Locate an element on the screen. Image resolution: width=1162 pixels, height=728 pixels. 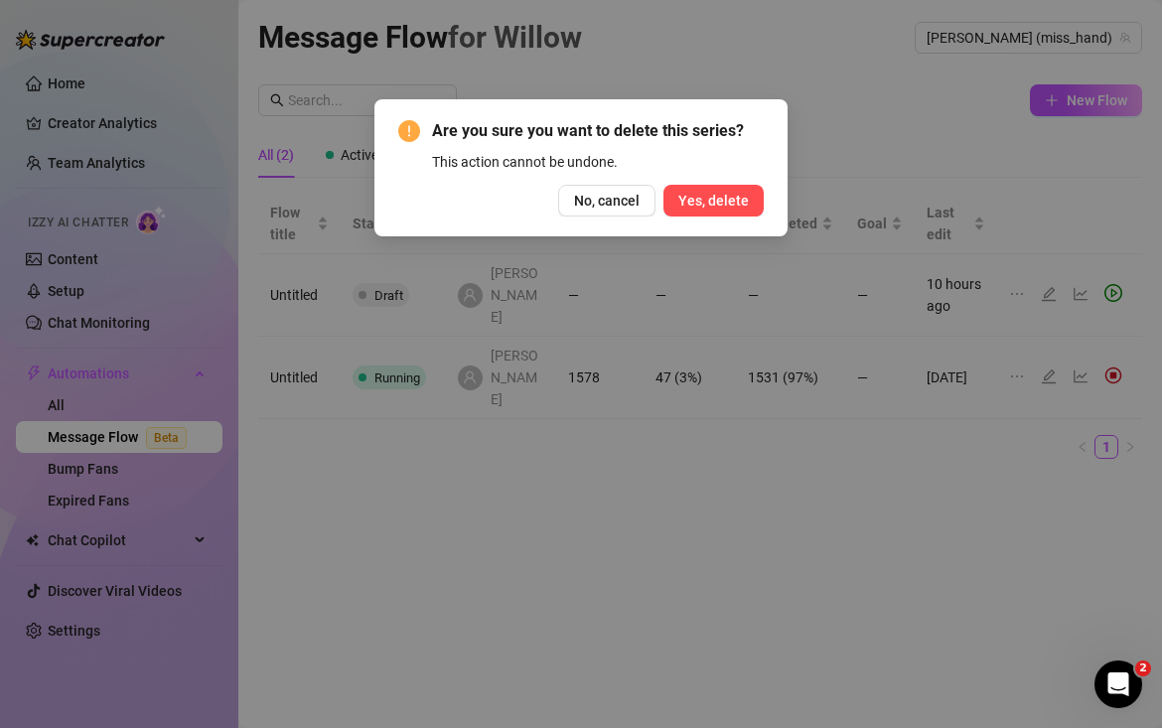
span: exclamation-circle is located at coordinates (409, 131).